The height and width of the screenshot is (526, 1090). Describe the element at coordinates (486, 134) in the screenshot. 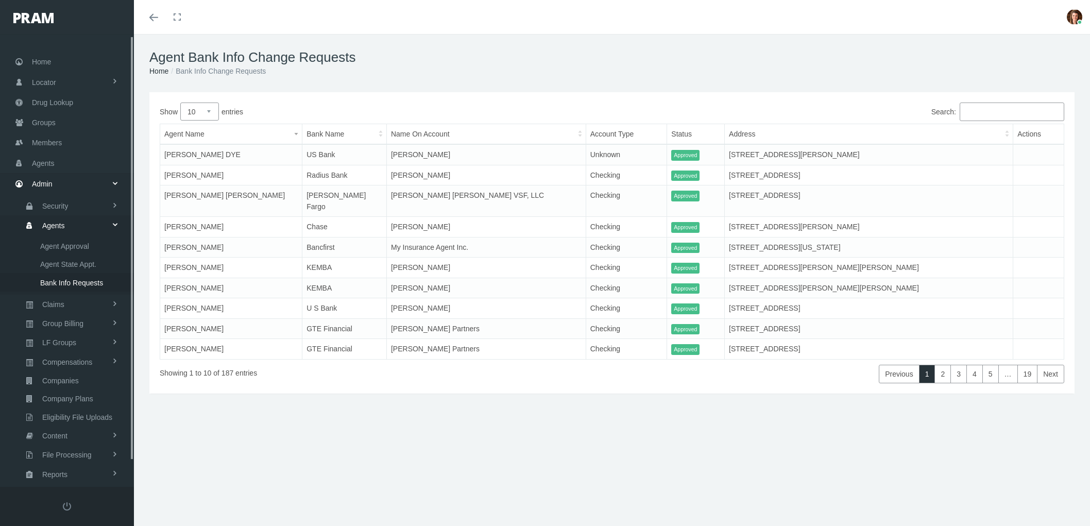

I see `th: Name On Account: activate to sort column ascending` at that location.